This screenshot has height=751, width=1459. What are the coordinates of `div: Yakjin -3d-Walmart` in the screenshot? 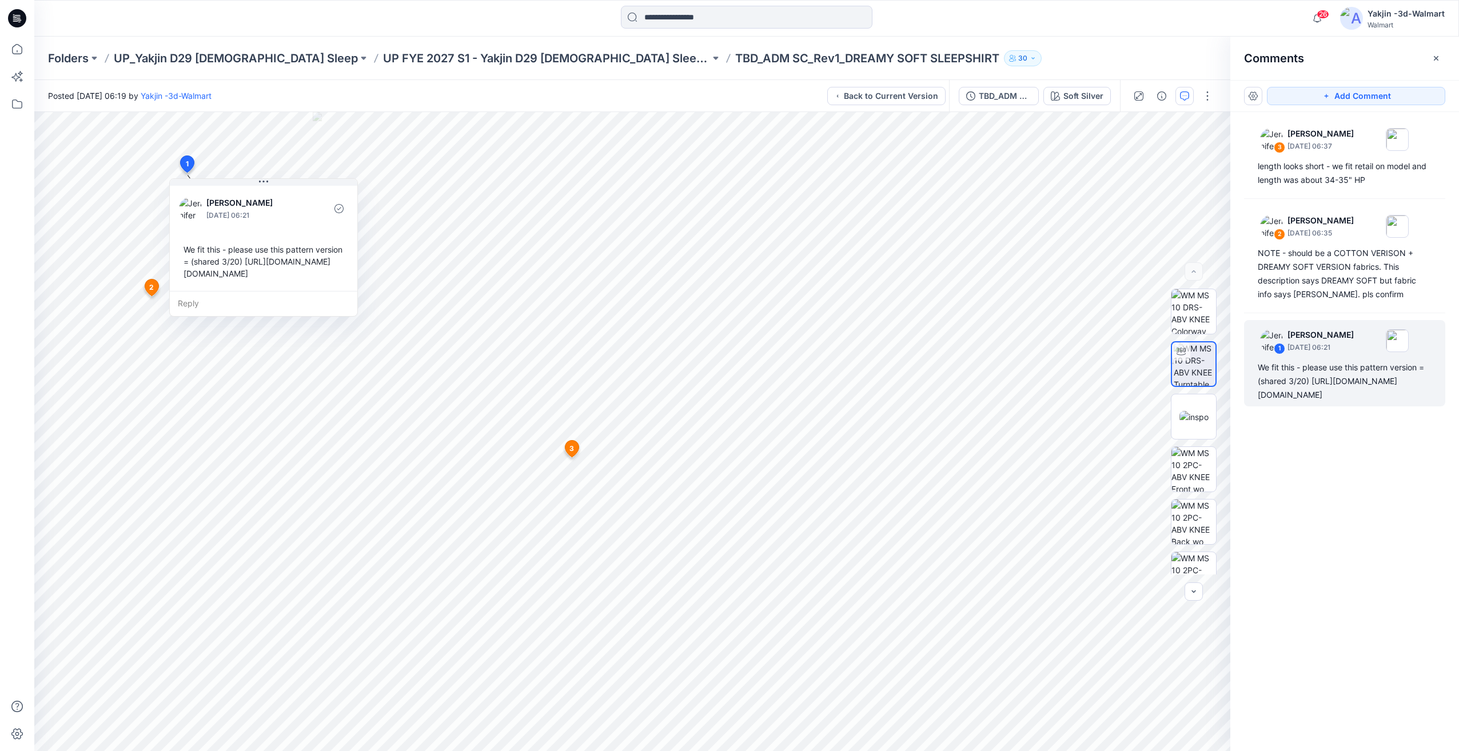 It's located at (1406, 14).